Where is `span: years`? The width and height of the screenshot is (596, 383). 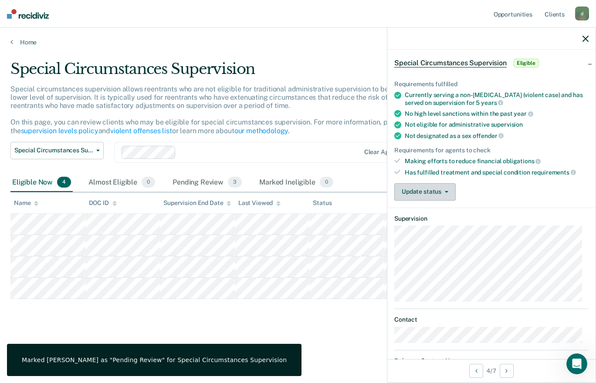 span: years is located at coordinates (492, 103).